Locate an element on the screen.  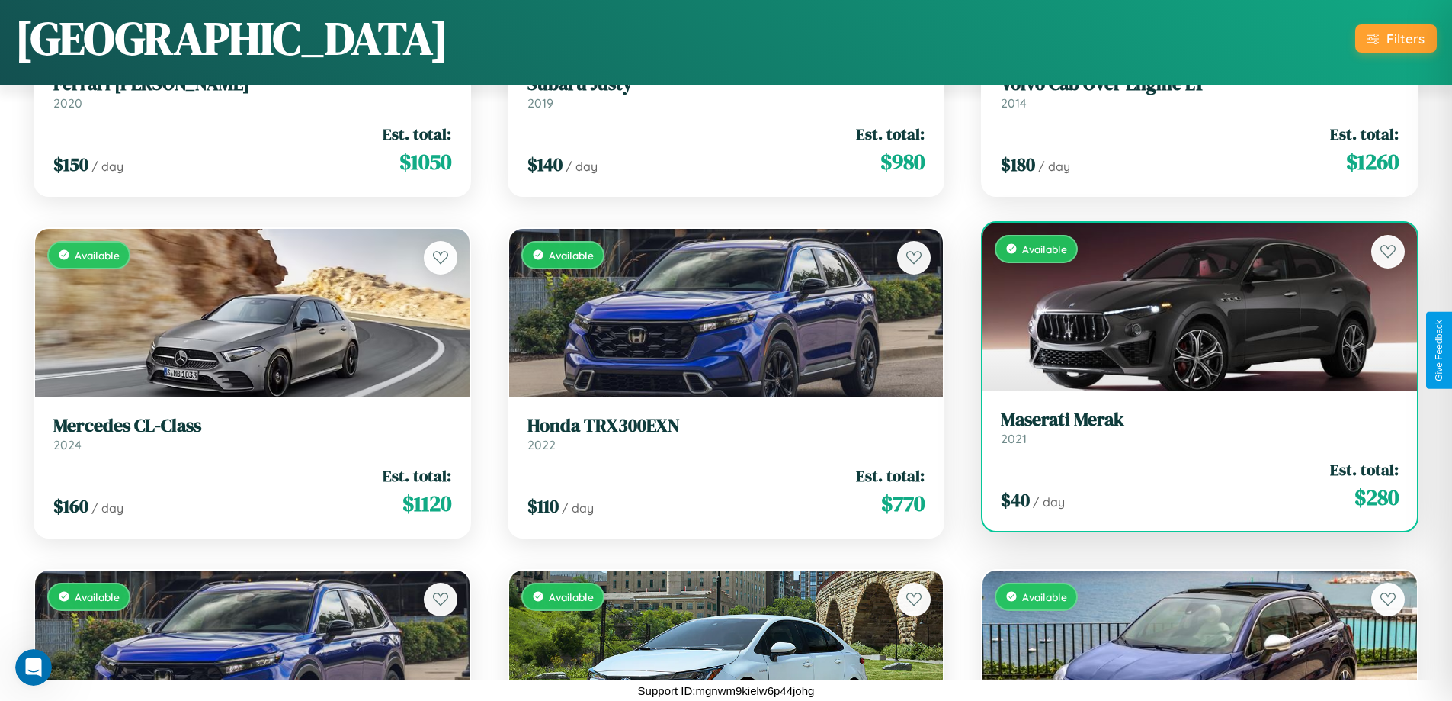
h3: Honda TRX300EXN is located at coordinates (727, 425).